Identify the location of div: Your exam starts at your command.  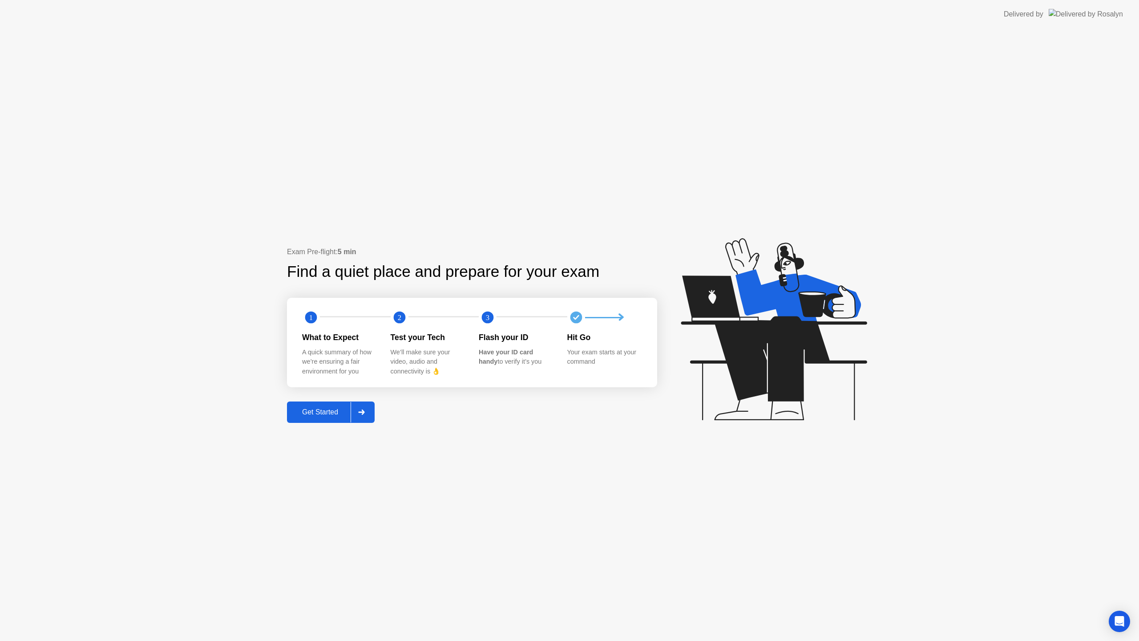
(604, 357).